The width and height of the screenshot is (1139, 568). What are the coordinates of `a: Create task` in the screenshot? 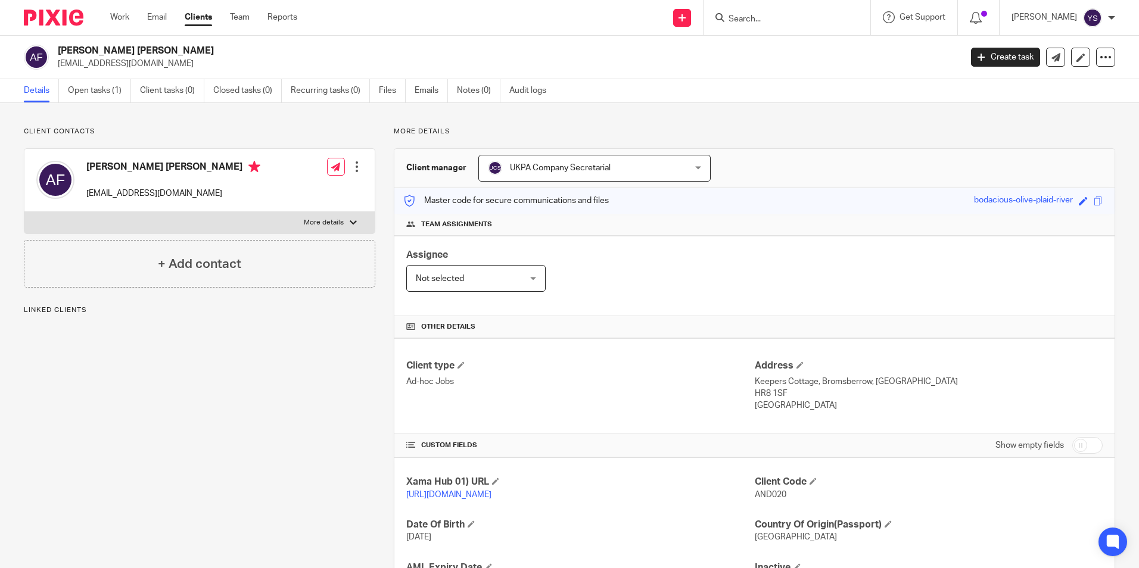 It's located at (1005, 57).